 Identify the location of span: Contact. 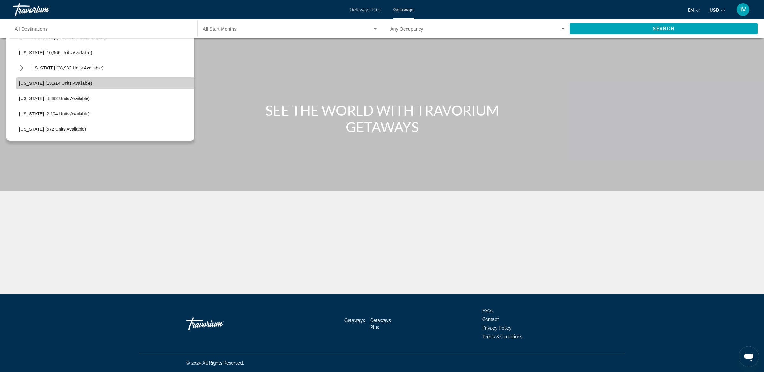
(491, 319).